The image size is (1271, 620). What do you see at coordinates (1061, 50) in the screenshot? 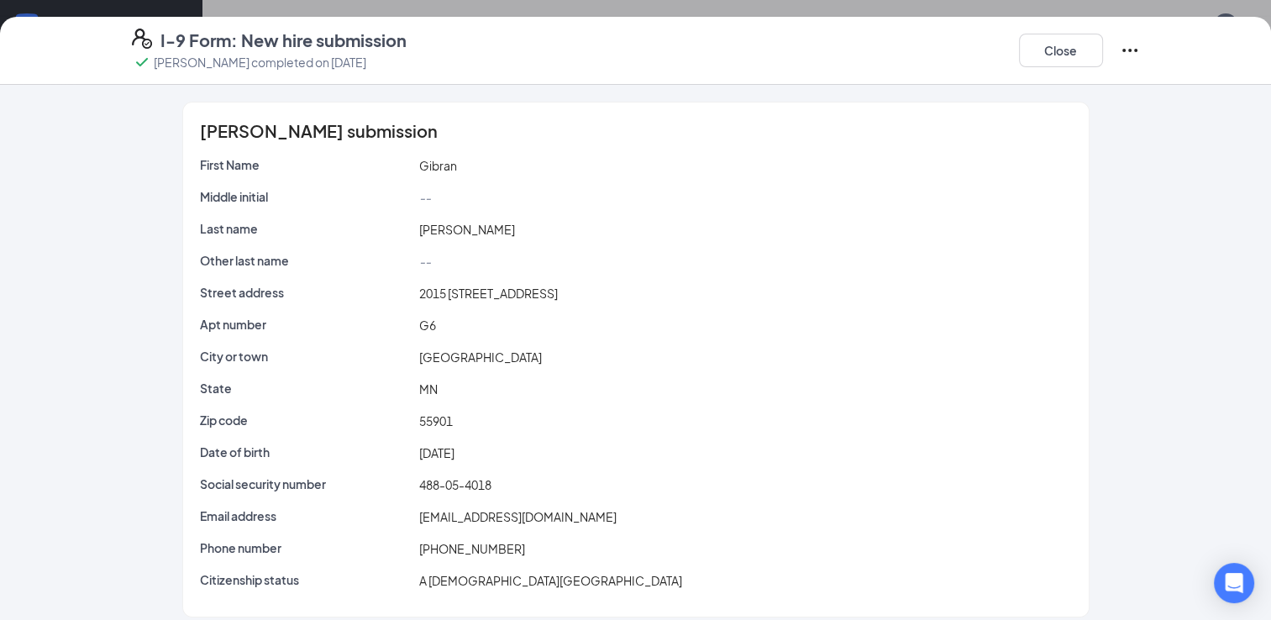
I see `button: Close` at bounding box center [1061, 50].